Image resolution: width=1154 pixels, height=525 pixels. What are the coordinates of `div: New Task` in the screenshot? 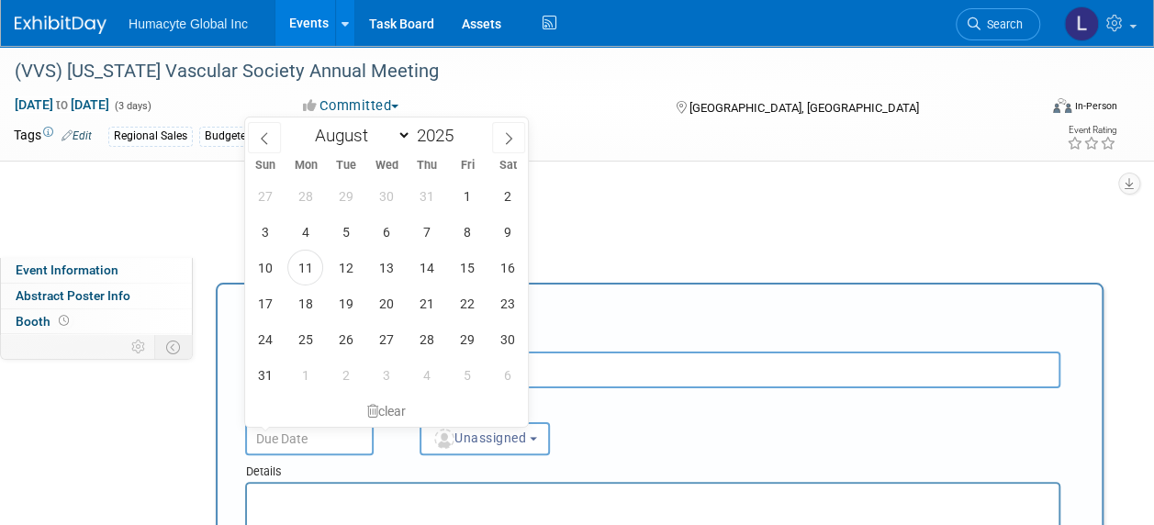 It's located at (652, 314).